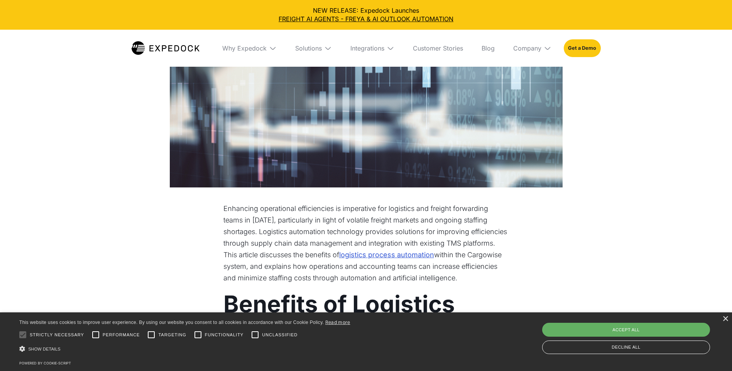 The image size is (732, 371). What do you see at coordinates (121, 335) in the screenshot?
I see `span: Performance` at bounding box center [121, 335].